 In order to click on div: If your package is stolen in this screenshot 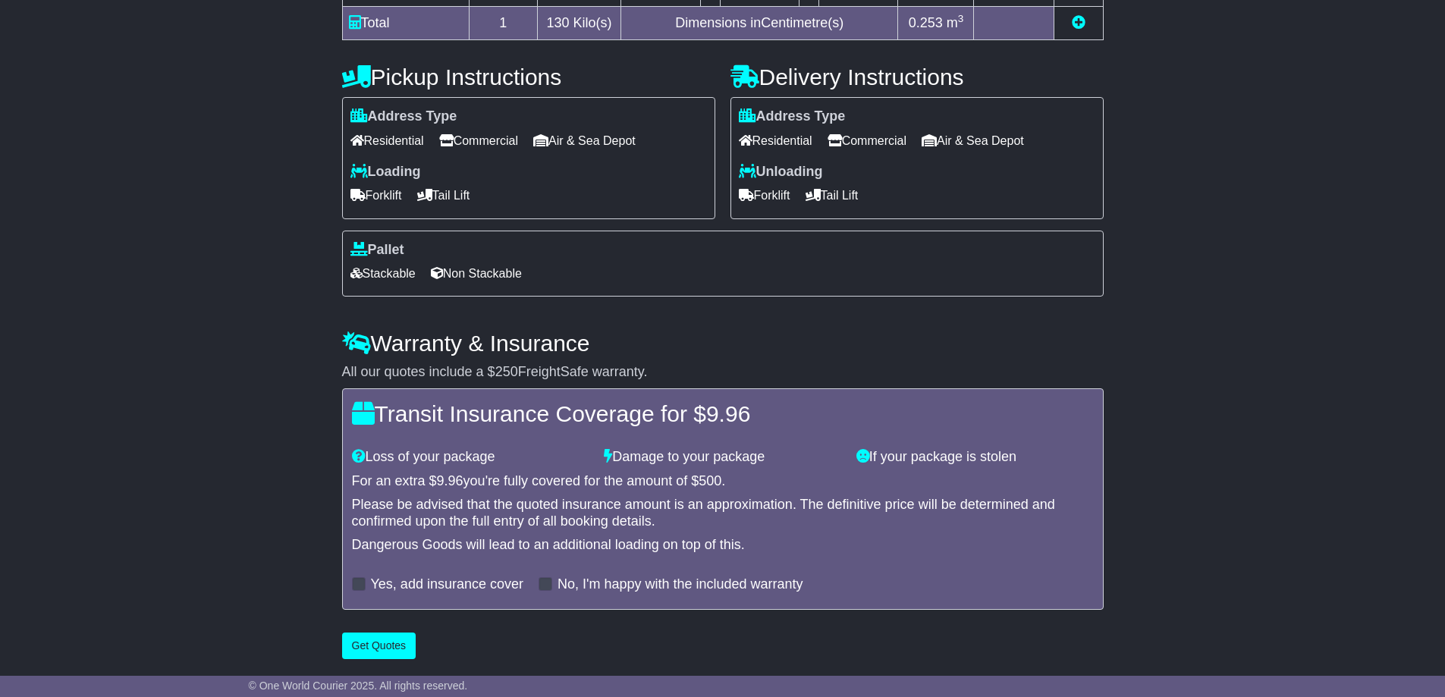, I will do `click(975, 457)`.